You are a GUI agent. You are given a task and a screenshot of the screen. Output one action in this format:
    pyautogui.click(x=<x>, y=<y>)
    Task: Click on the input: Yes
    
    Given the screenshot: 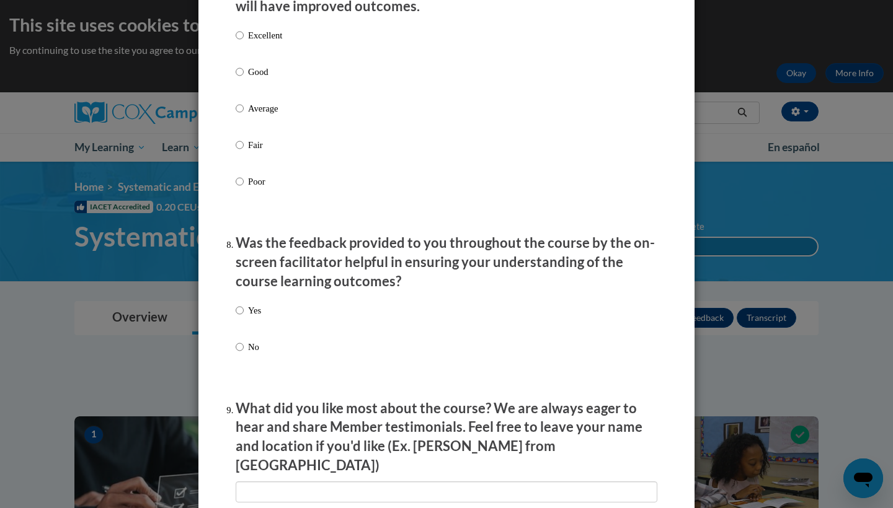 What is the action you would take?
    pyautogui.click(x=239, y=311)
    